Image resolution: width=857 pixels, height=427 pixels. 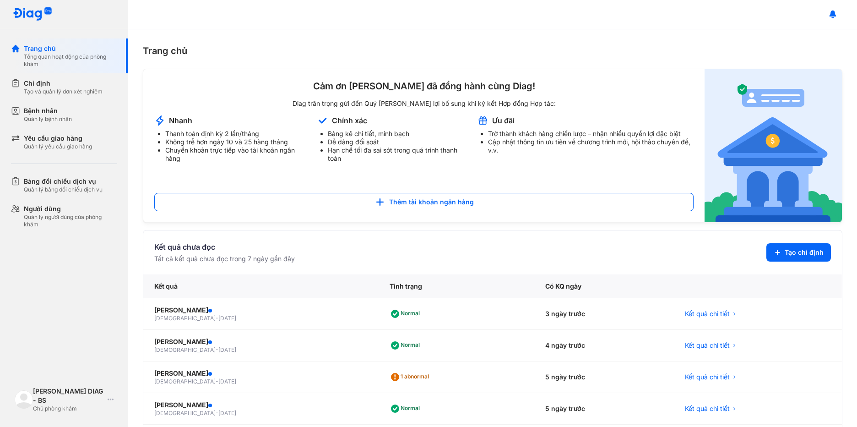 What do you see at coordinates (63, 181) in the screenshot?
I see `div: Bảng đối chiếu dịch vụ` at bounding box center [63, 181].